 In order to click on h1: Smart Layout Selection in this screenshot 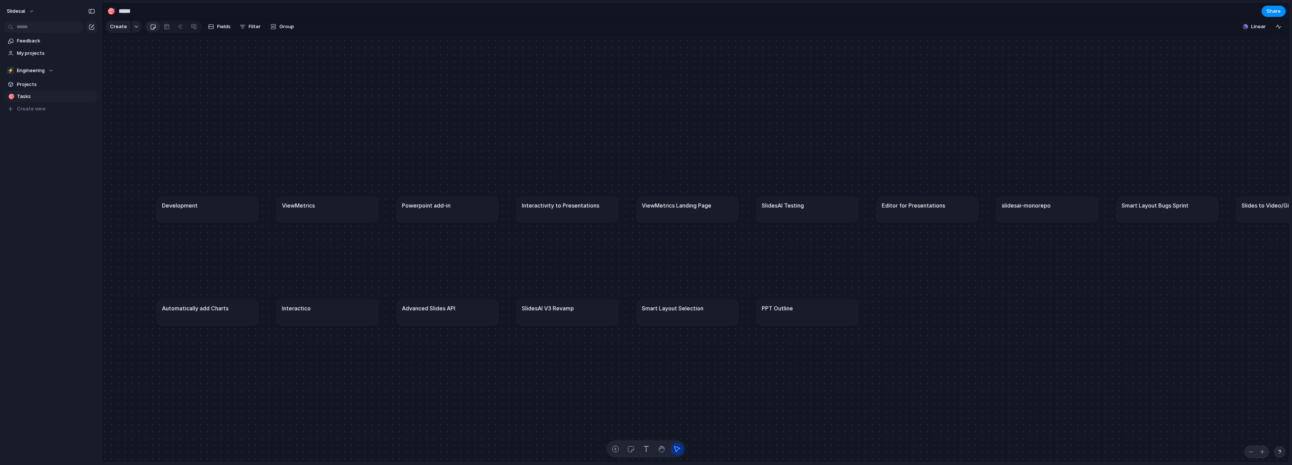, I will do `click(673, 308)`.